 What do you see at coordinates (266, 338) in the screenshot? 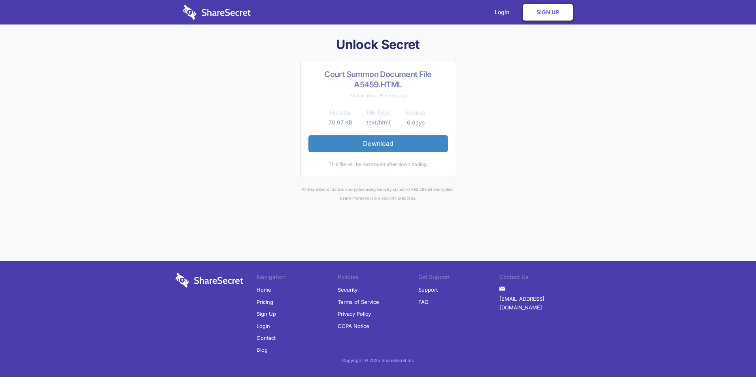
I see `a: Contact` at bounding box center [266, 338].